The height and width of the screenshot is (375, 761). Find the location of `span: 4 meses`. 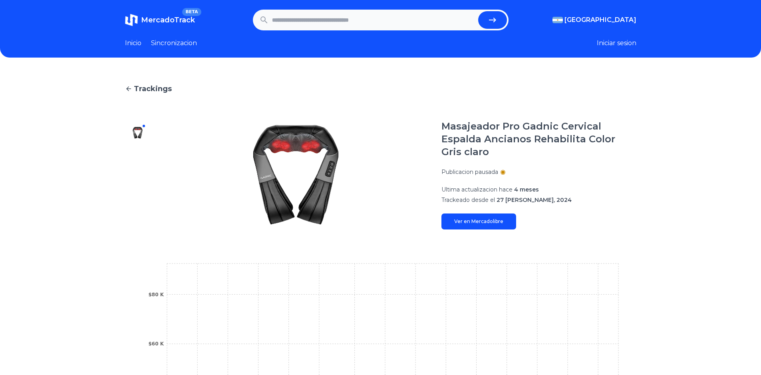

span: 4 meses is located at coordinates (526, 189).